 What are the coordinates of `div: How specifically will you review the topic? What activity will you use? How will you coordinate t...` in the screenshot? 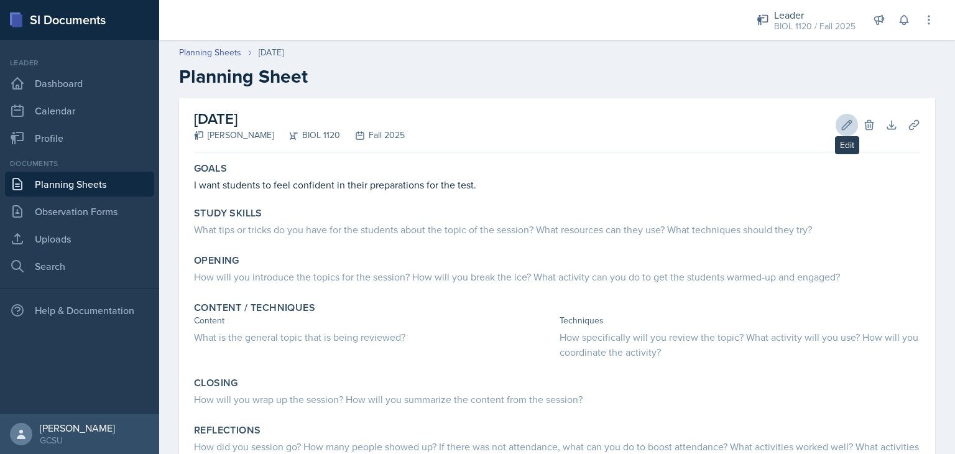 It's located at (740, 344).